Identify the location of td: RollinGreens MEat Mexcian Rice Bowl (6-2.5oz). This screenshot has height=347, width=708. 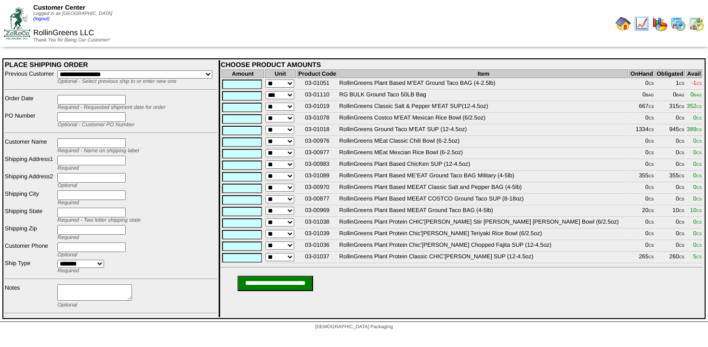
(483, 154).